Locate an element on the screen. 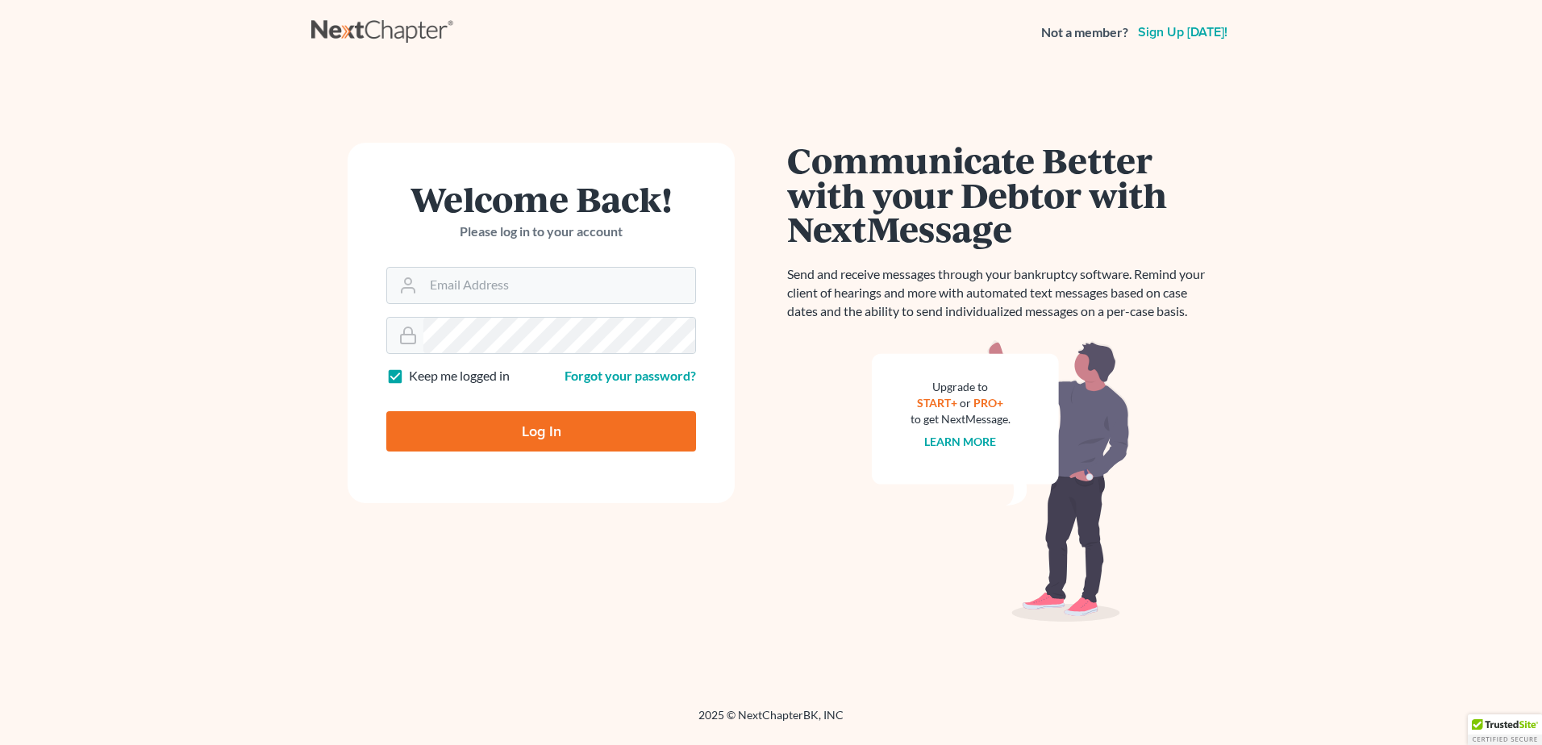 This screenshot has height=745, width=1542. a: PRO+ is located at coordinates (989, 402).